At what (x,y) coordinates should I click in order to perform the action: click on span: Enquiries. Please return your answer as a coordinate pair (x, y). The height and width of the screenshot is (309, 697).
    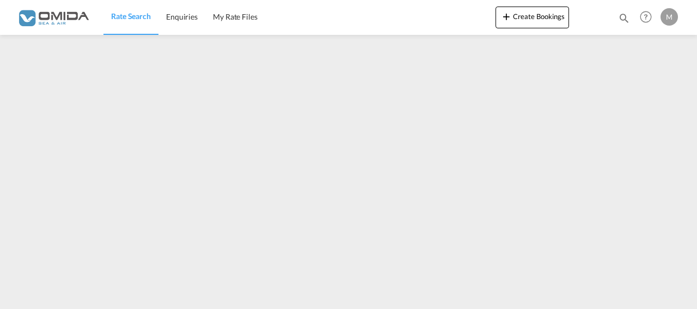
    Looking at the image, I should click on (182, 16).